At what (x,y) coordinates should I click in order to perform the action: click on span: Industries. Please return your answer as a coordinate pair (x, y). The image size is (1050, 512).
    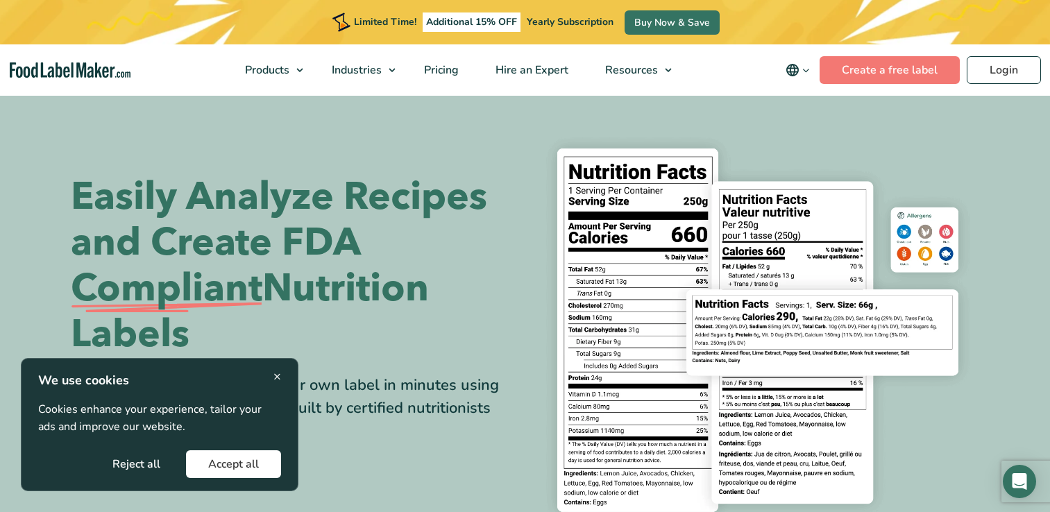
    Looking at the image, I should click on (355, 70).